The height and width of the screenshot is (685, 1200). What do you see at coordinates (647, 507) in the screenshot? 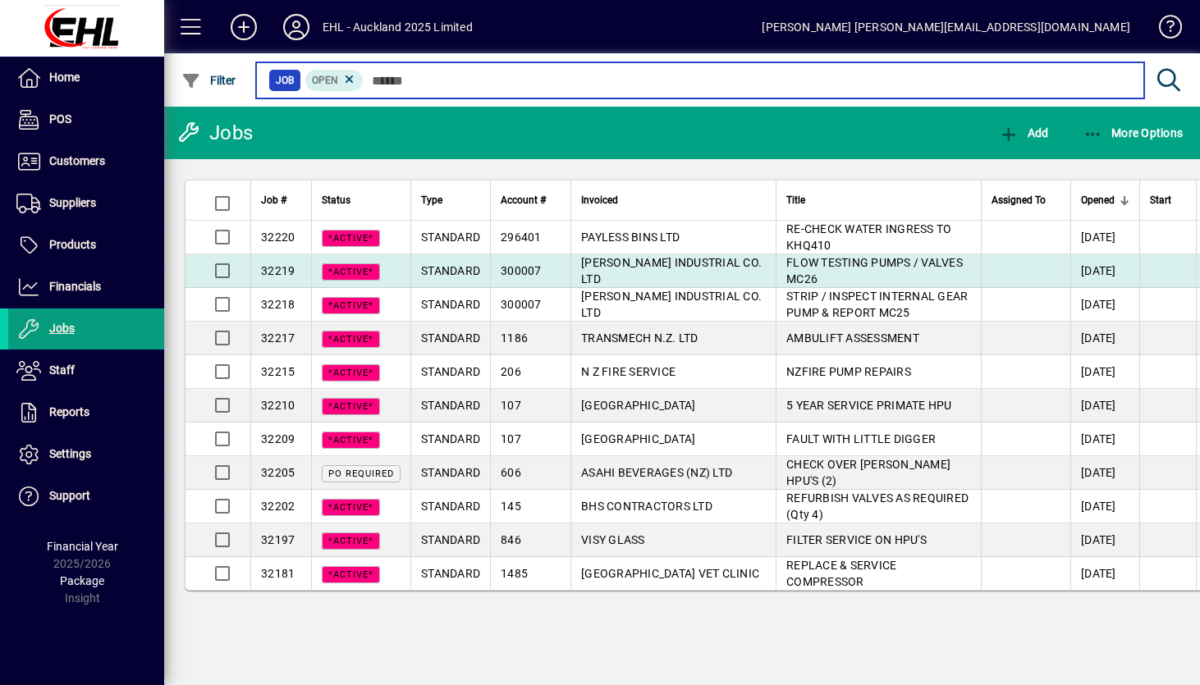
I see `span: BHS CONTRACTORS LTD` at bounding box center [647, 507].